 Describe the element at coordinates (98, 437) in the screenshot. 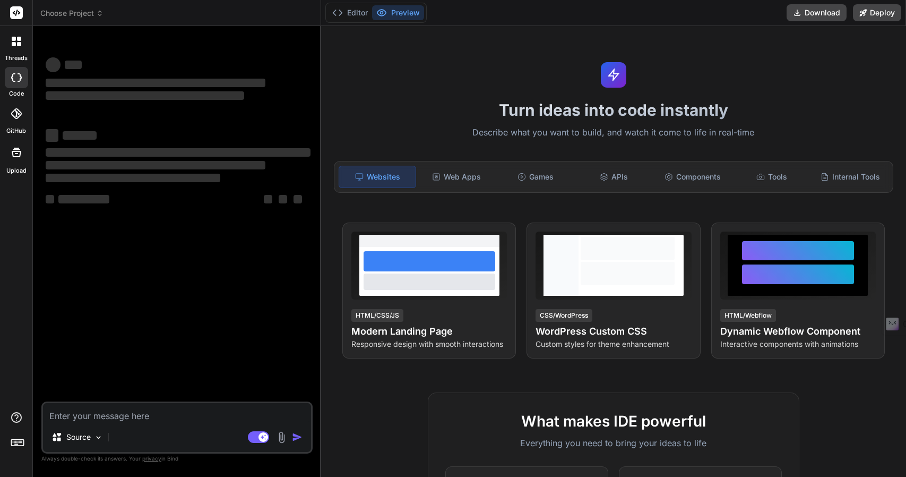

I see `img: Pick Models` at that location.